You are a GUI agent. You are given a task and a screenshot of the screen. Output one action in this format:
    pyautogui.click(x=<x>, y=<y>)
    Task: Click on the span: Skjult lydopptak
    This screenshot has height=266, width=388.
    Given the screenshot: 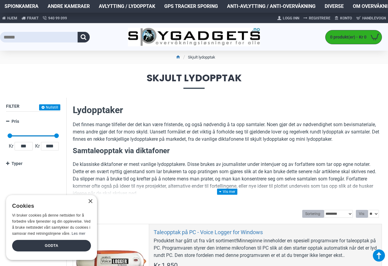 What is the action you would take?
    pyautogui.click(x=194, y=81)
    